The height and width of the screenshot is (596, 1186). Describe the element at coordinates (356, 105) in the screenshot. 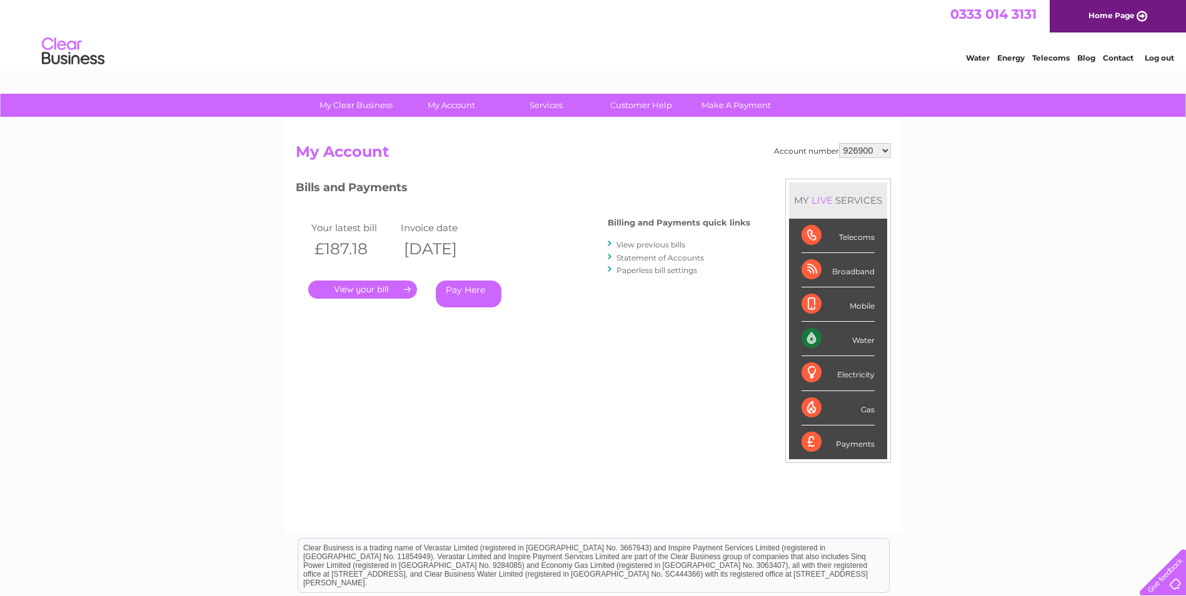

I see `a: My Clear Business` at that location.